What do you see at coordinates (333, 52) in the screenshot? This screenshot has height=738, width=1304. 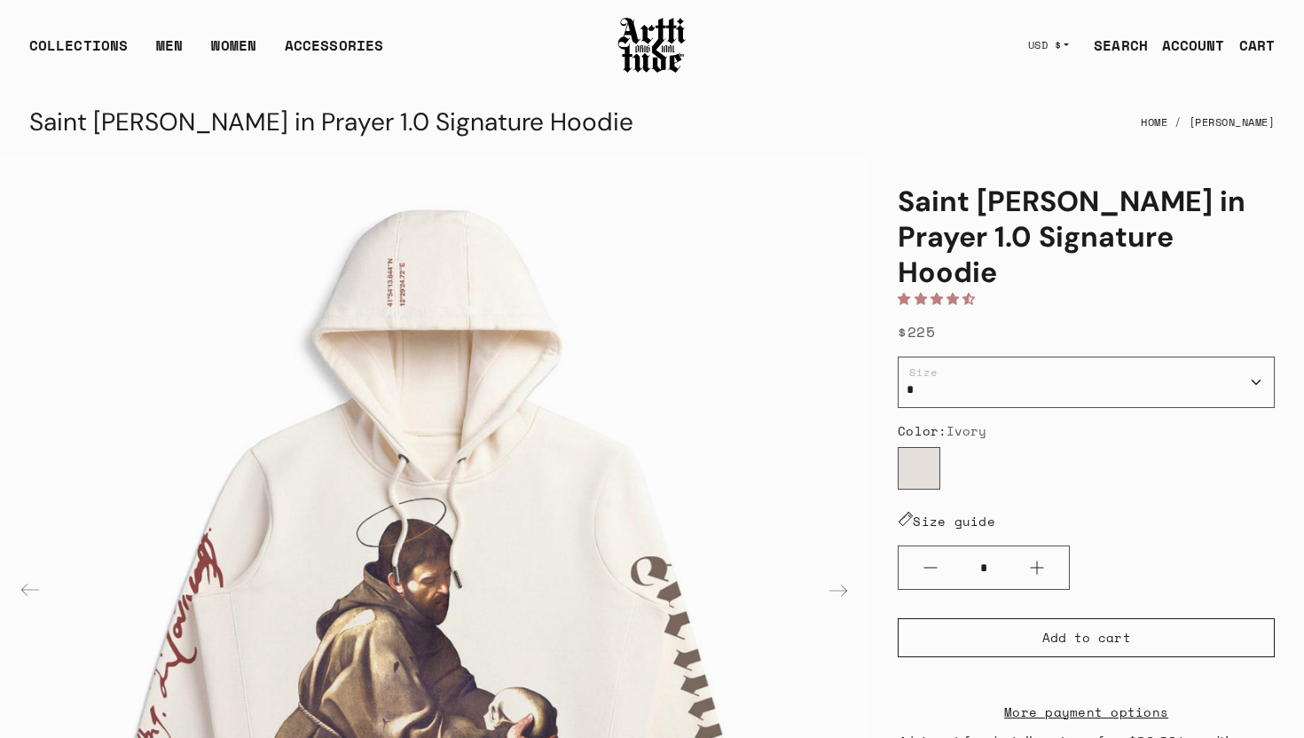 I see `div: ACCESSORIES` at bounding box center [333, 52].